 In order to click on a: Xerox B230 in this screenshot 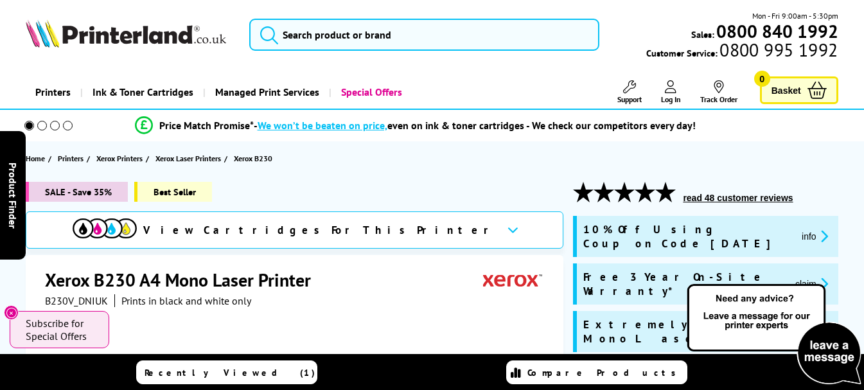, I will do `click(254, 158)`.